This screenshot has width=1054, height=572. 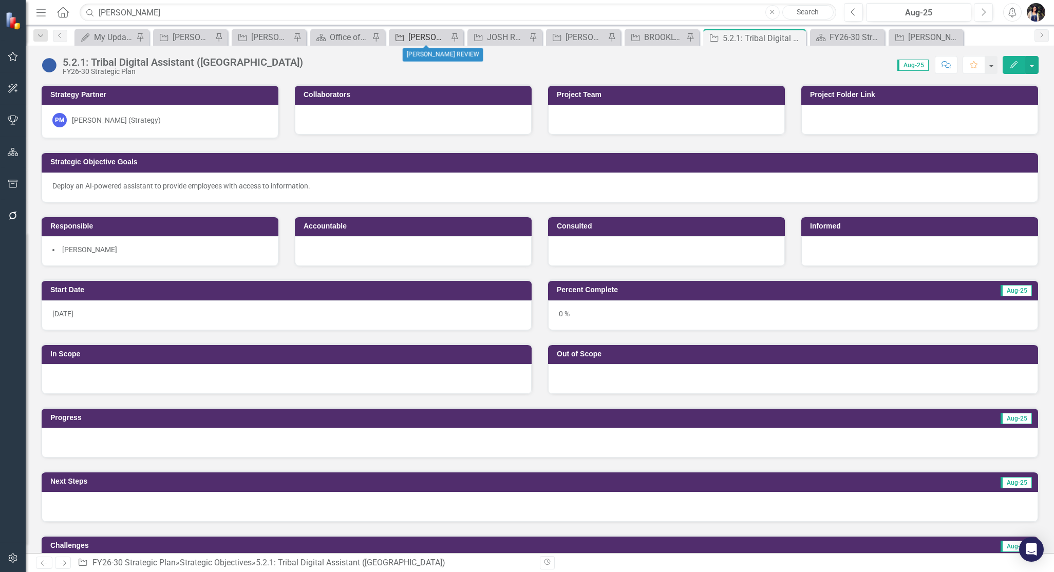 I want to click on h3: Collaborators, so click(x=415, y=95).